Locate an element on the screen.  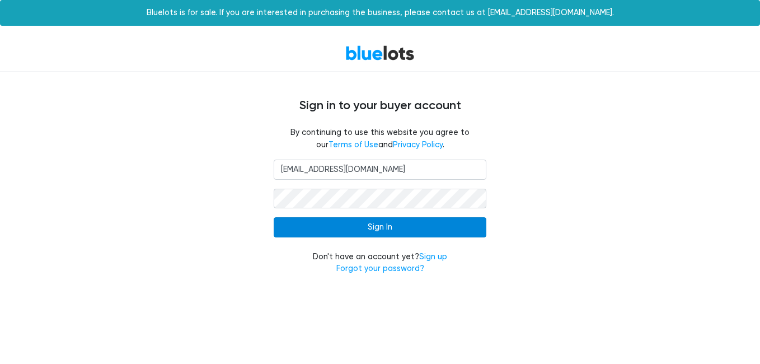
a: Sign up is located at coordinates (433, 256).